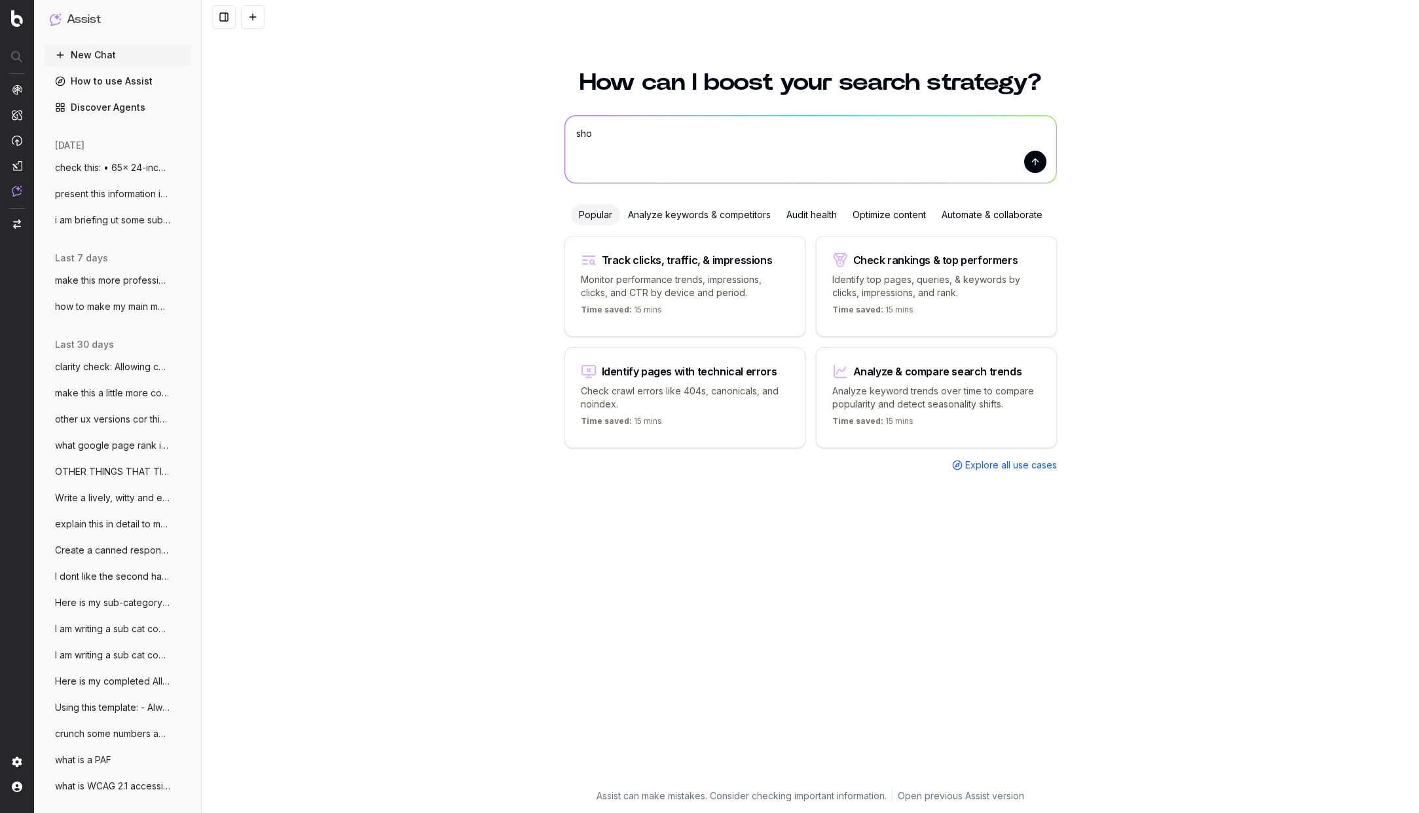 The image size is (1419, 813). Describe the element at coordinates (938, 371) in the screenshot. I see `div: Analyze & compare search trends` at that location.